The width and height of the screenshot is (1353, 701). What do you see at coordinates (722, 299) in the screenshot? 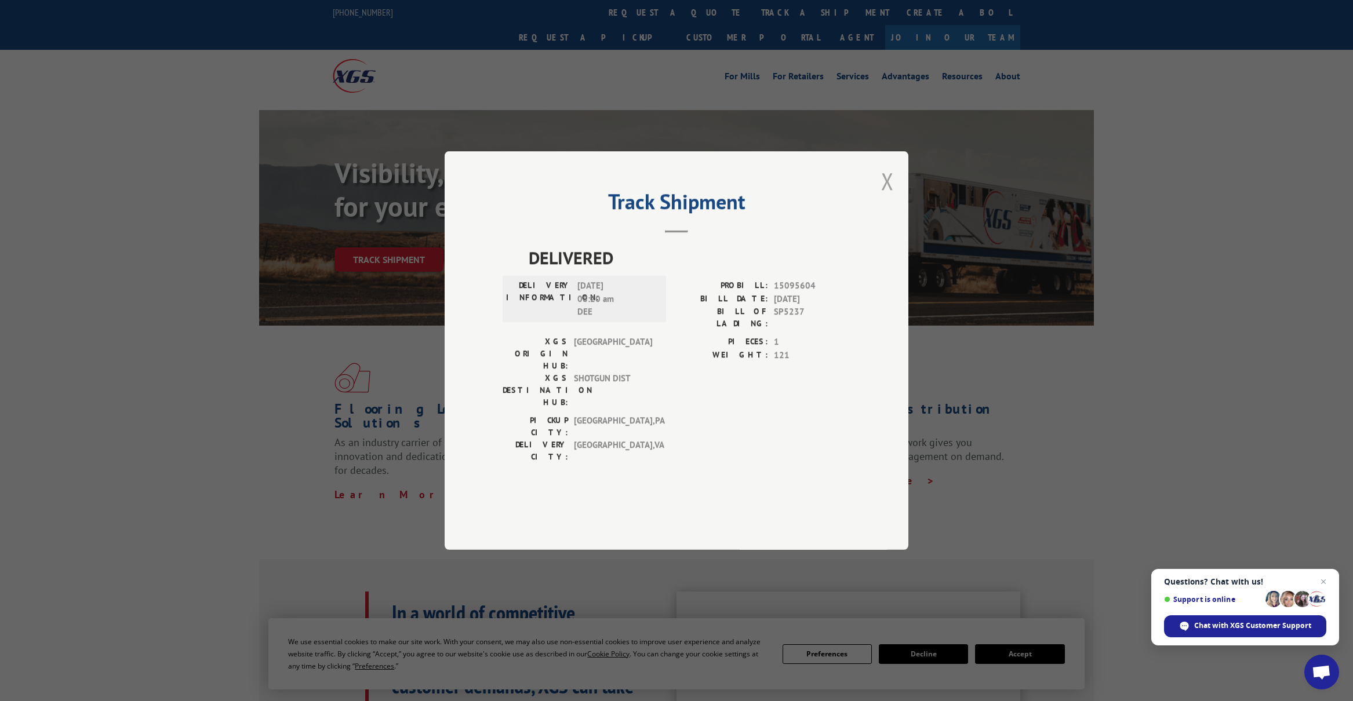
I see `label: BILL DATE:` at bounding box center [722, 299].